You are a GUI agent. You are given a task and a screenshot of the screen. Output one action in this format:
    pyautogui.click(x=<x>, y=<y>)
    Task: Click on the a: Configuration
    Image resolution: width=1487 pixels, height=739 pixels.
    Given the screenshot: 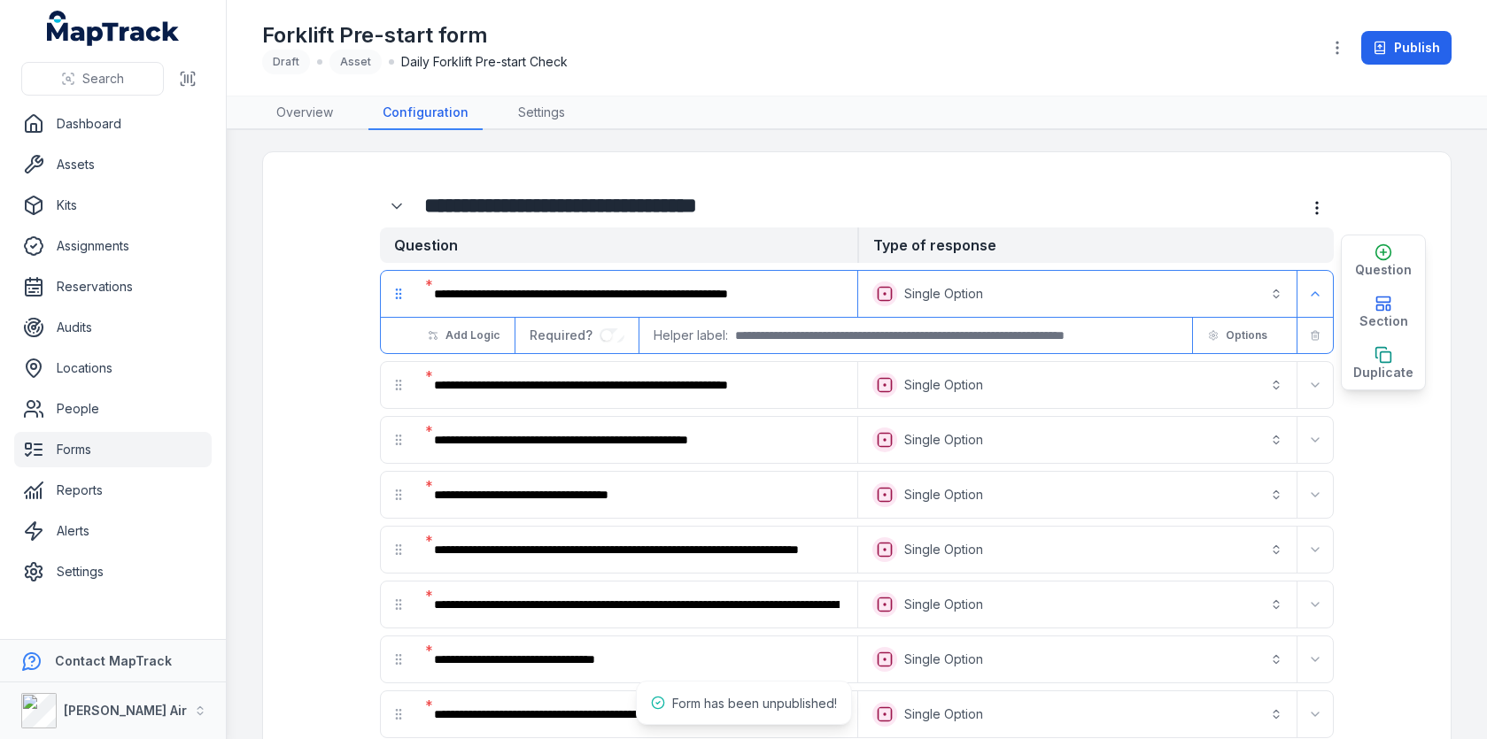 What is the action you would take?
    pyautogui.click(x=425, y=113)
    